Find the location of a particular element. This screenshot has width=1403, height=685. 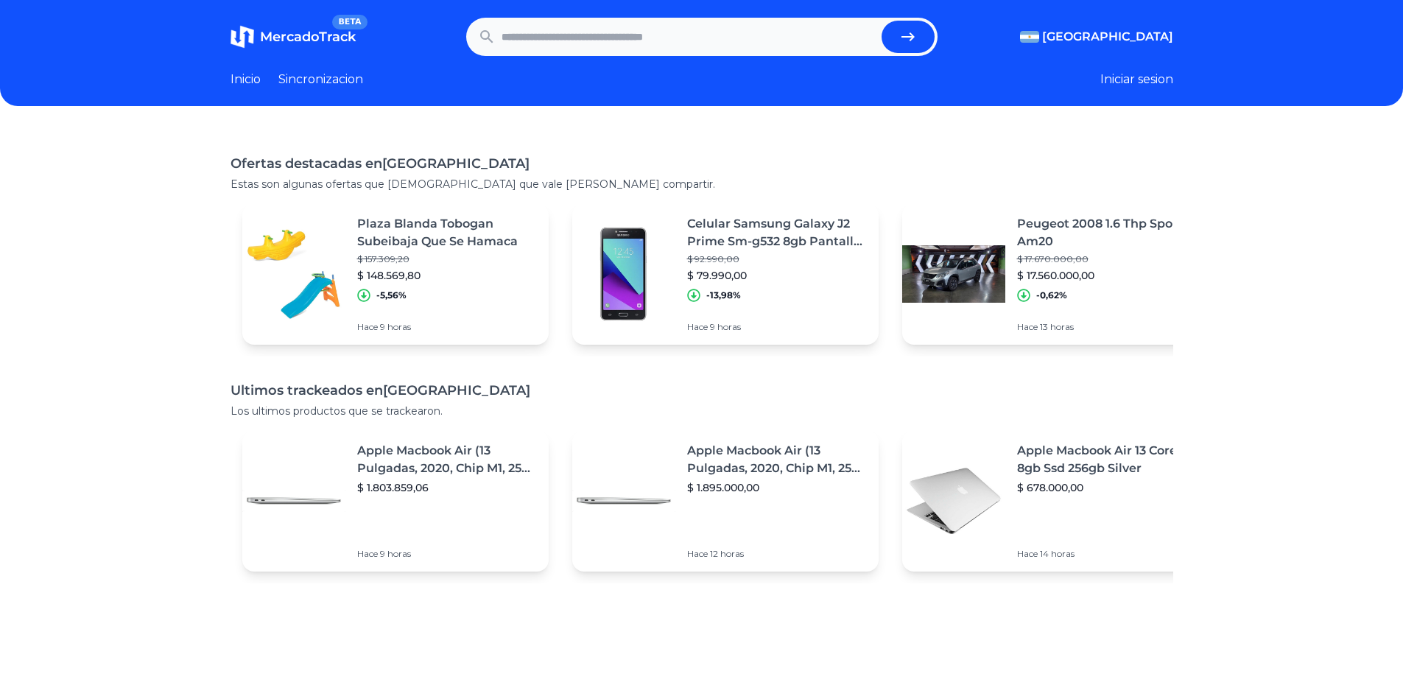

a: Inicio is located at coordinates (245, 80).